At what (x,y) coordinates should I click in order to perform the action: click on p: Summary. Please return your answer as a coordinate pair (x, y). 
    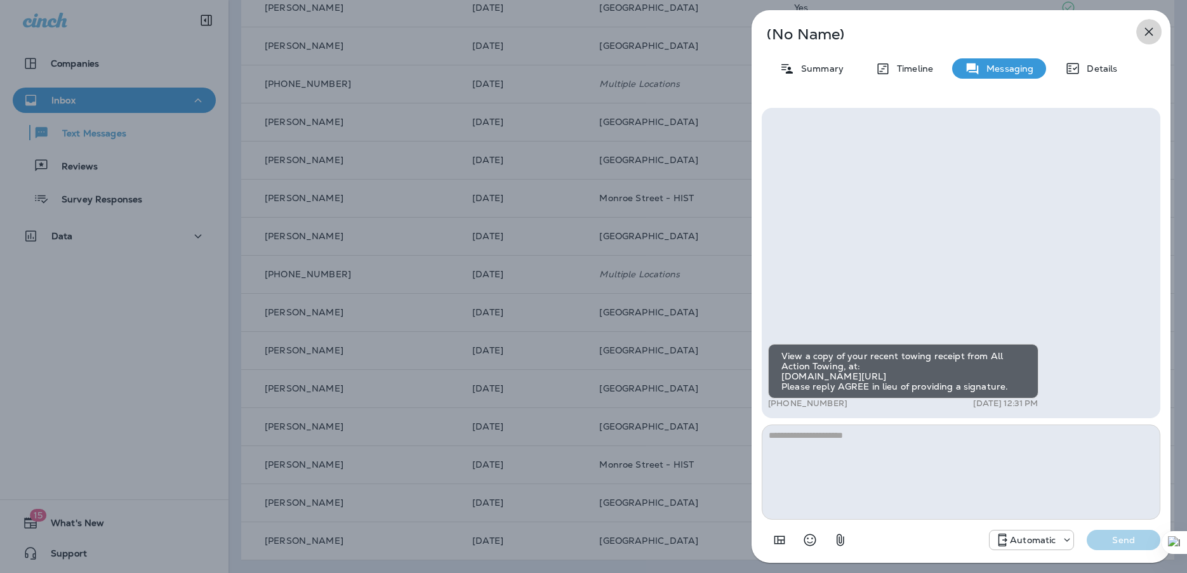
    Looking at the image, I should click on (819, 69).